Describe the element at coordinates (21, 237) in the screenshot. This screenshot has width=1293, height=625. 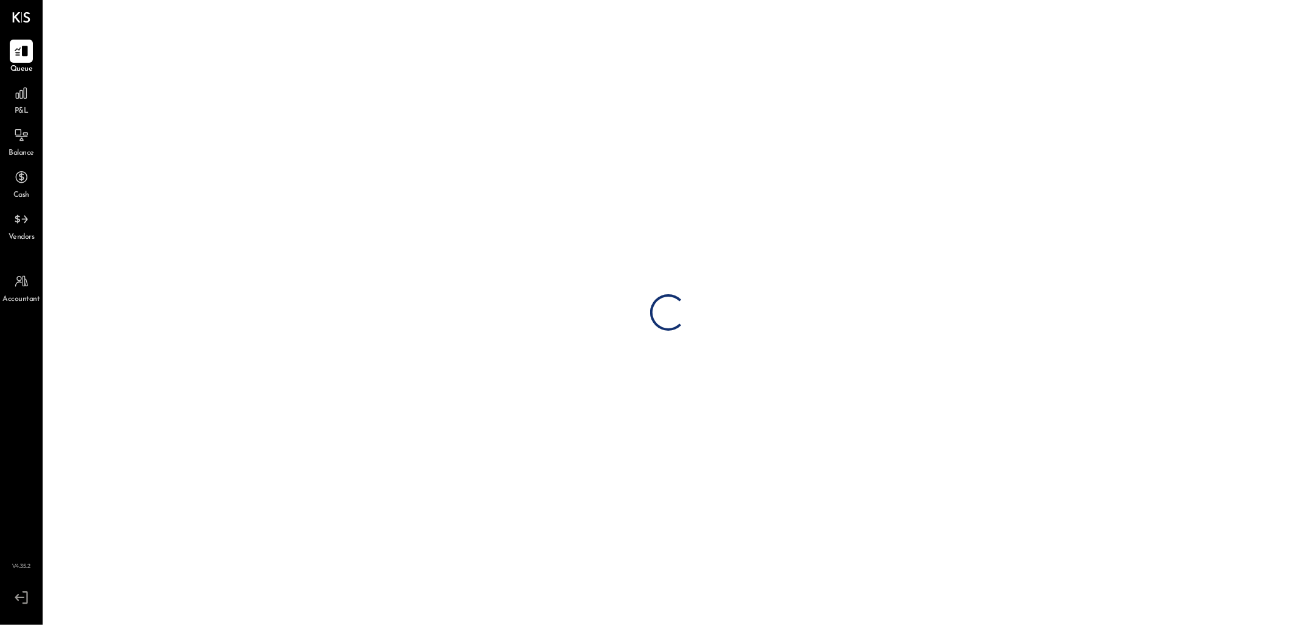
I see `span: Vendors` at that location.